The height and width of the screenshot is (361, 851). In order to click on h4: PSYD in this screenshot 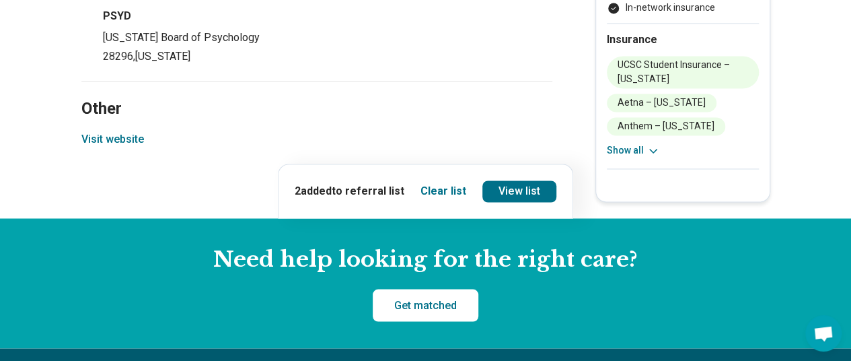, I will do `click(328, 16)`.